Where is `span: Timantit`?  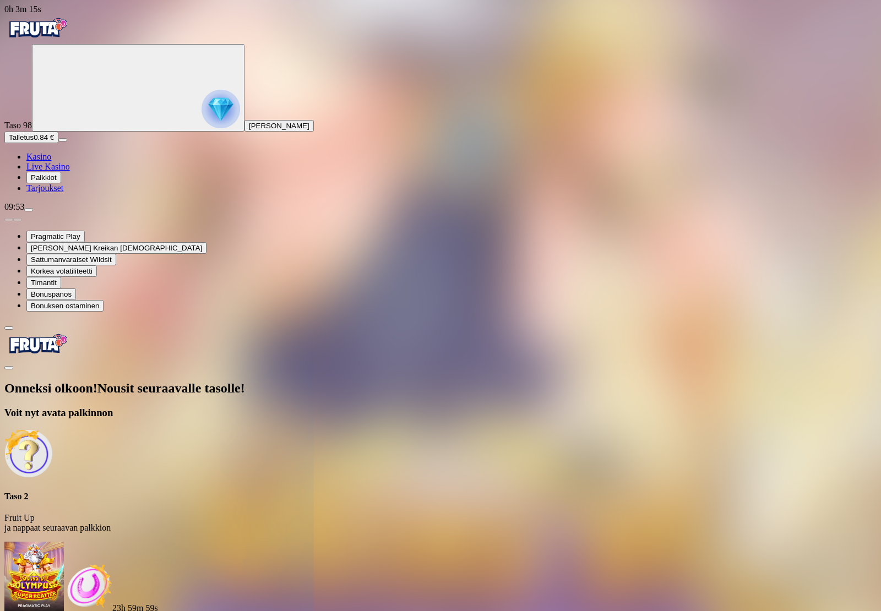
span: Timantit is located at coordinates (43, 282).